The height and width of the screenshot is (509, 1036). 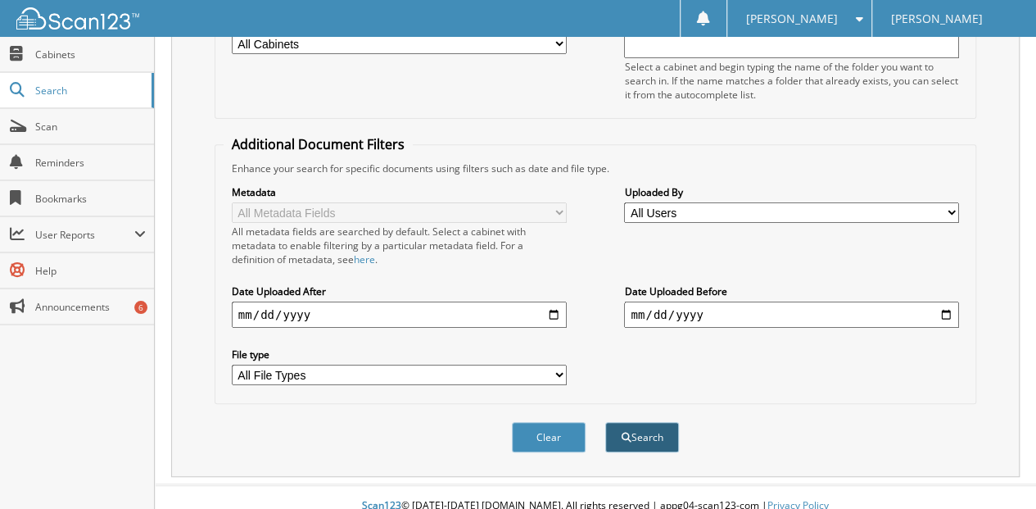 What do you see at coordinates (399, 245) in the screenshot?
I see `div: All metadata fields are searched by default. Select a cabinet with metadata to enable filtering b...` at bounding box center [399, 245].